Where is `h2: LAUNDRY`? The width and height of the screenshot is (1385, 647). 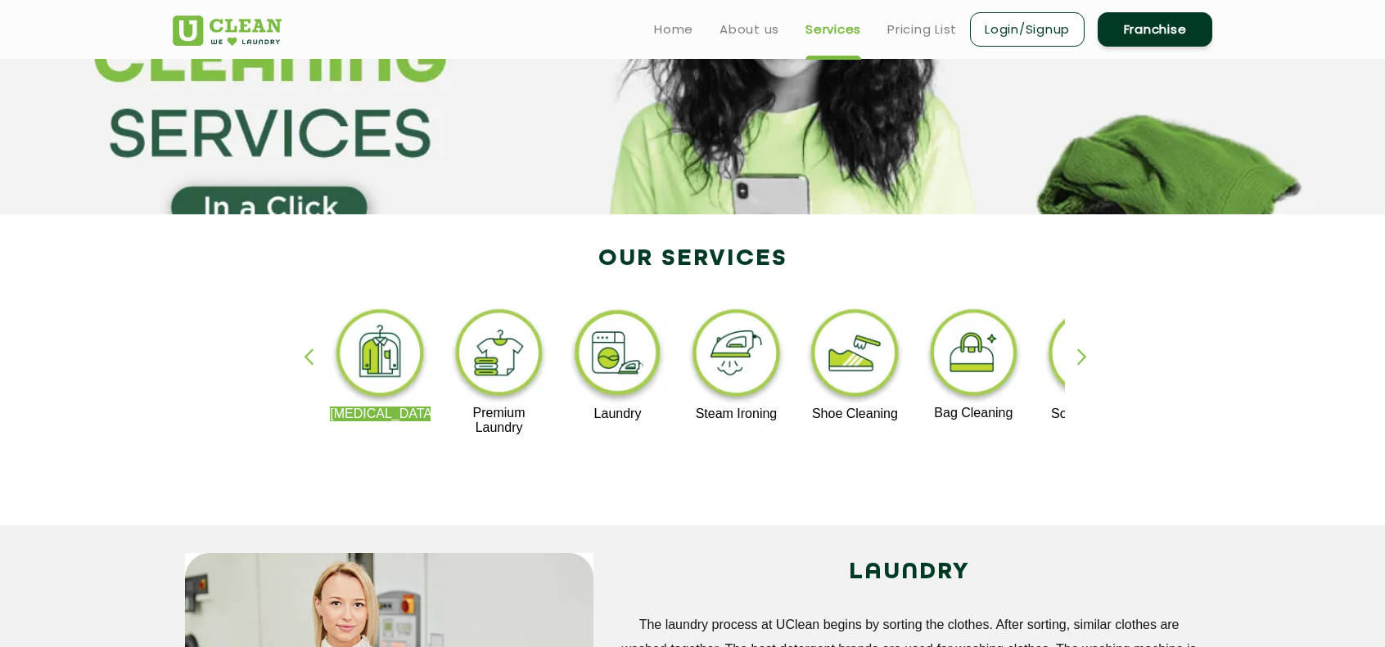
h2: LAUNDRY is located at coordinates (909, 573).